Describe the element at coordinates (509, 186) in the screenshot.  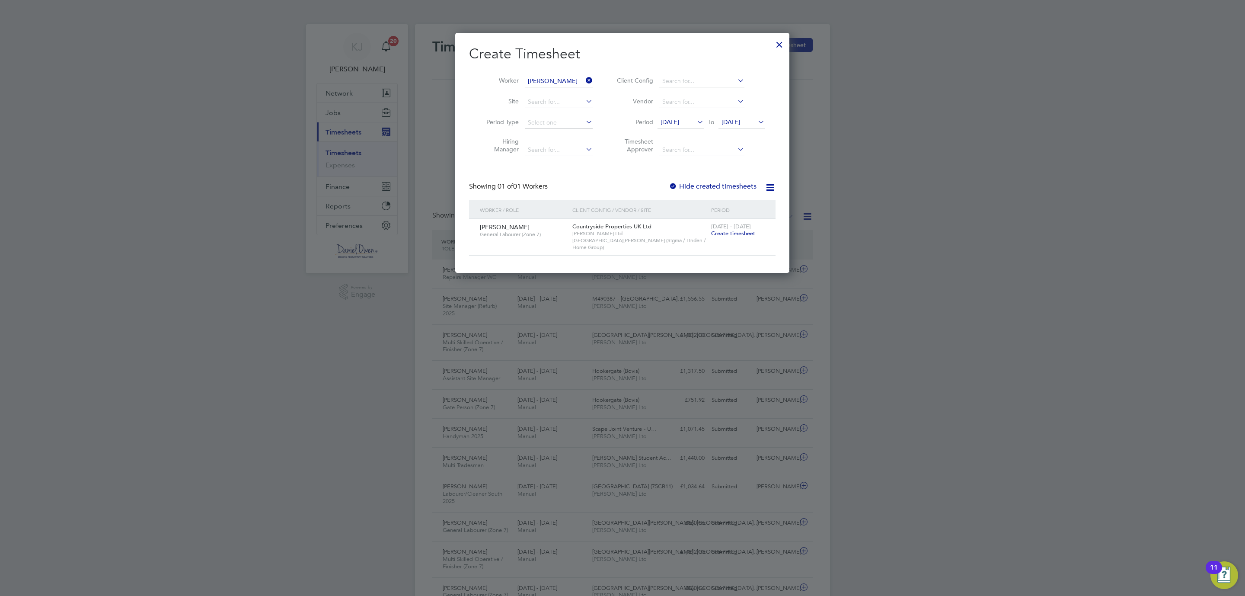
I see `div: Showing` at that location.